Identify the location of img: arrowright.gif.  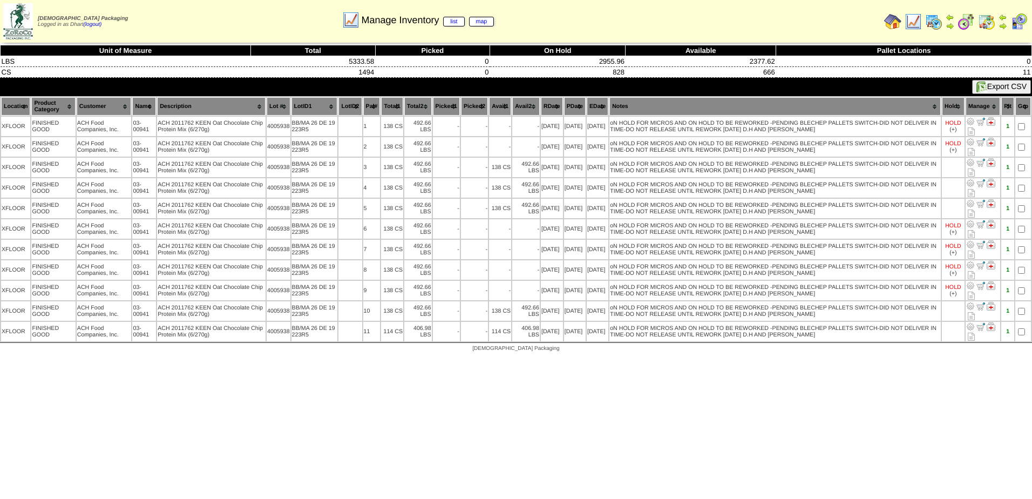
(1003, 26).